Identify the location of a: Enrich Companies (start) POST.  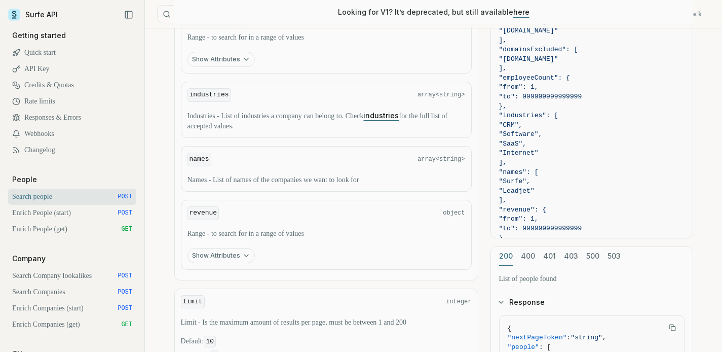
(72, 308).